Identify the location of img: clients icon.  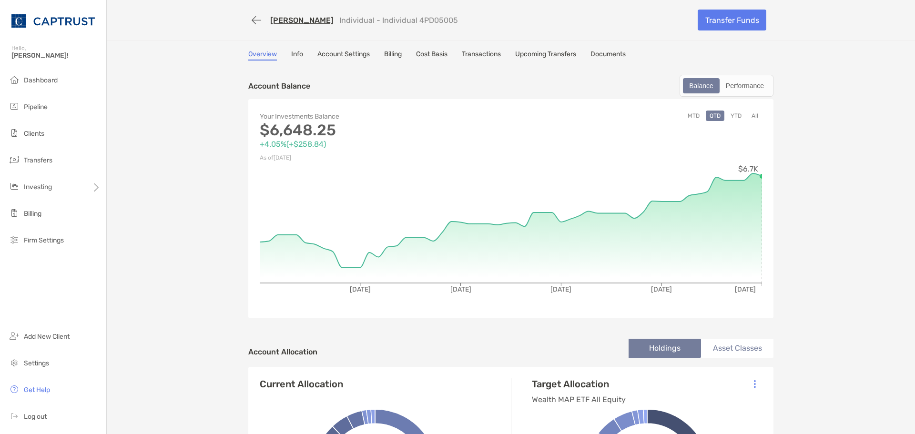
(14, 133).